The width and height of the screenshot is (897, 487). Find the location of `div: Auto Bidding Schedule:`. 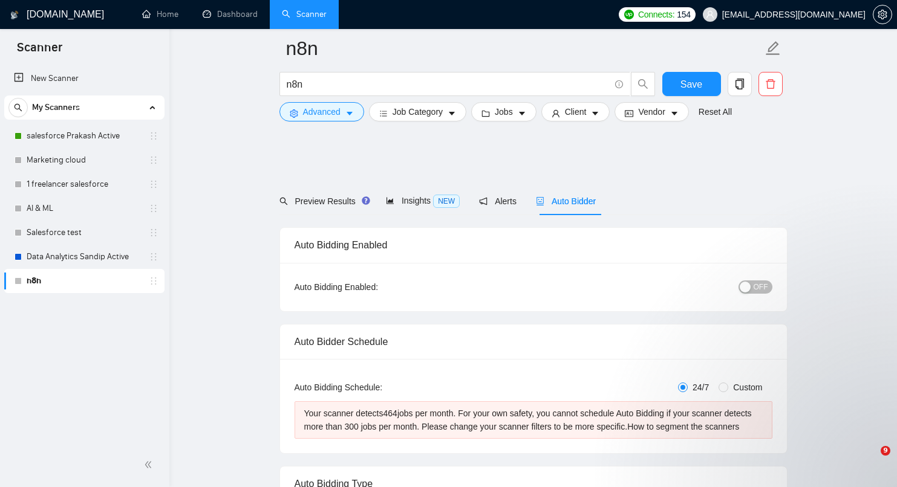

div: Auto Bidding Schedule: is located at coordinates (374, 388).